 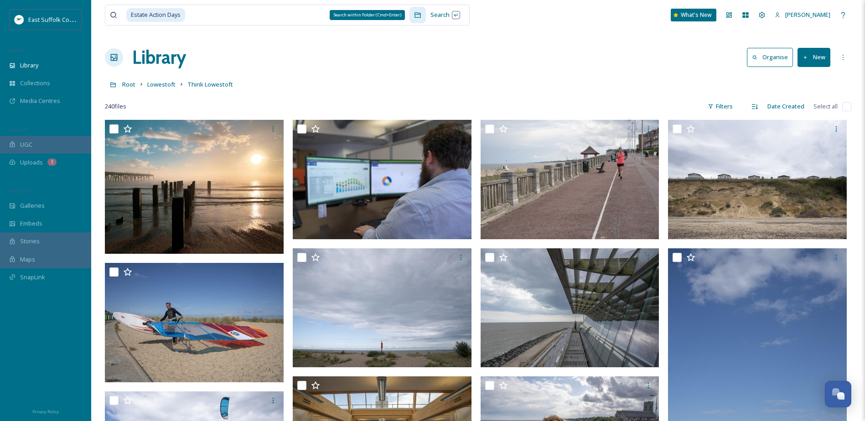 I want to click on span: Collections, so click(x=35, y=83).